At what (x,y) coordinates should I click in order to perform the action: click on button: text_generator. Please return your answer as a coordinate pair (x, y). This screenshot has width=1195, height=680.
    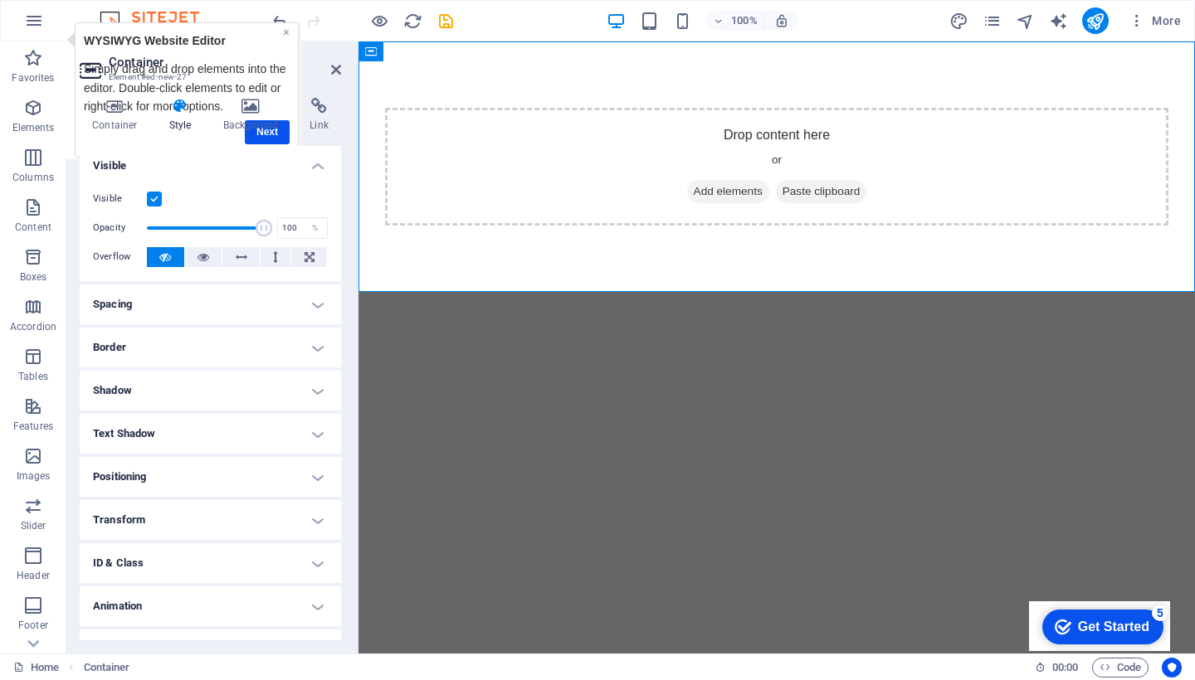
    Looking at the image, I should click on (1059, 21).